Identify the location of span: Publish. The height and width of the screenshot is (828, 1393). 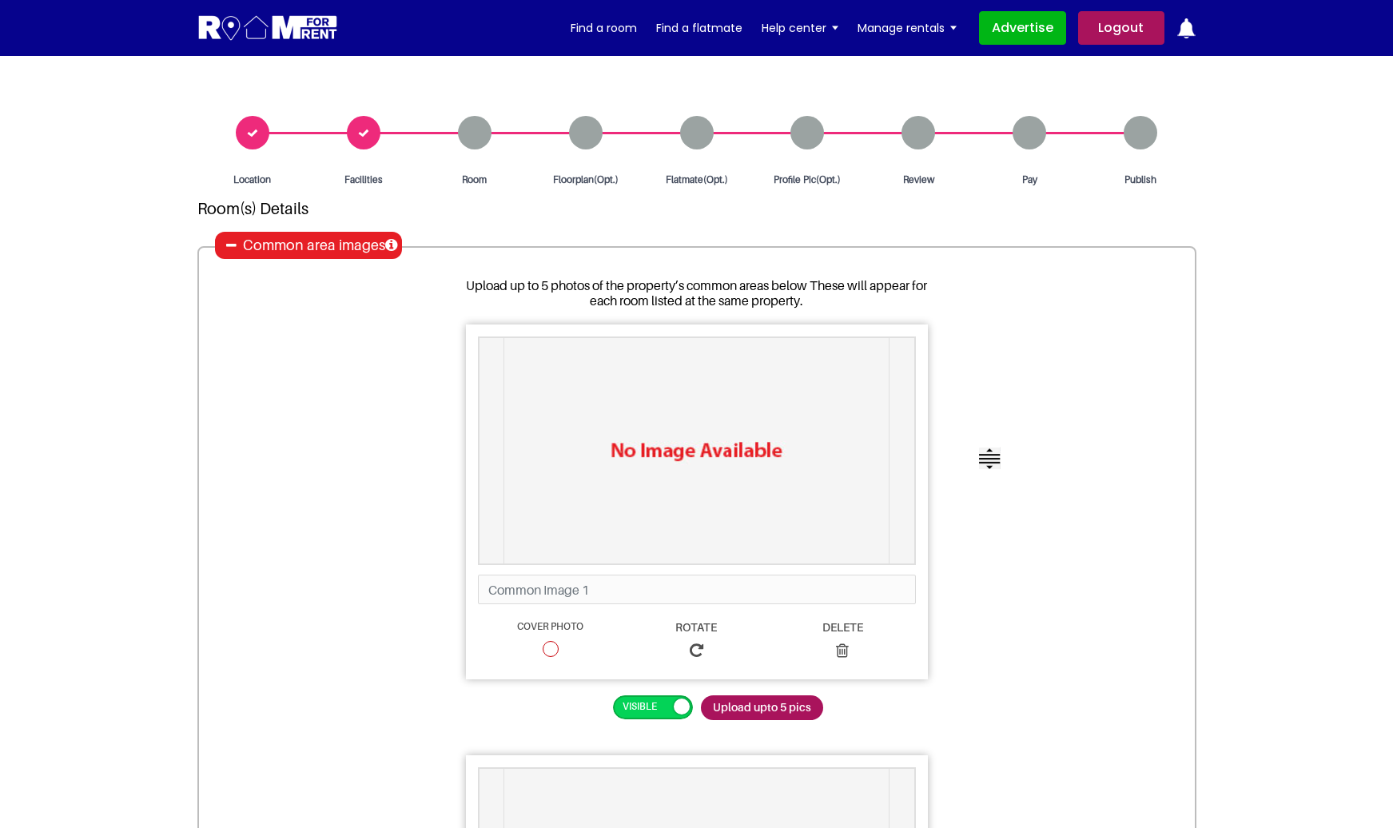
(1141, 180).